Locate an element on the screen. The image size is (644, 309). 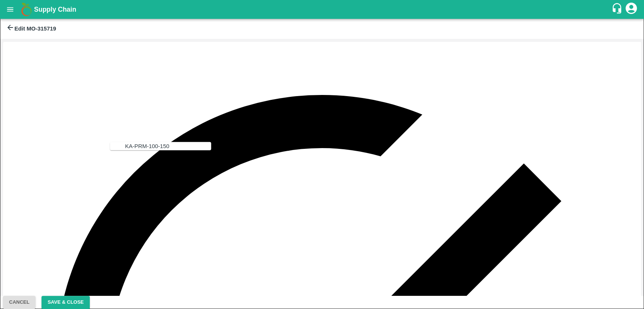
button: open drawer is located at coordinates (10, 9).